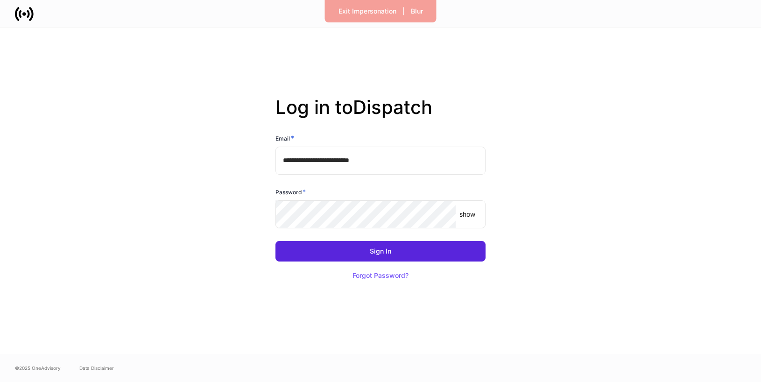 This screenshot has width=761, height=382. I want to click on div: Forgot Password?, so click(380, 275).